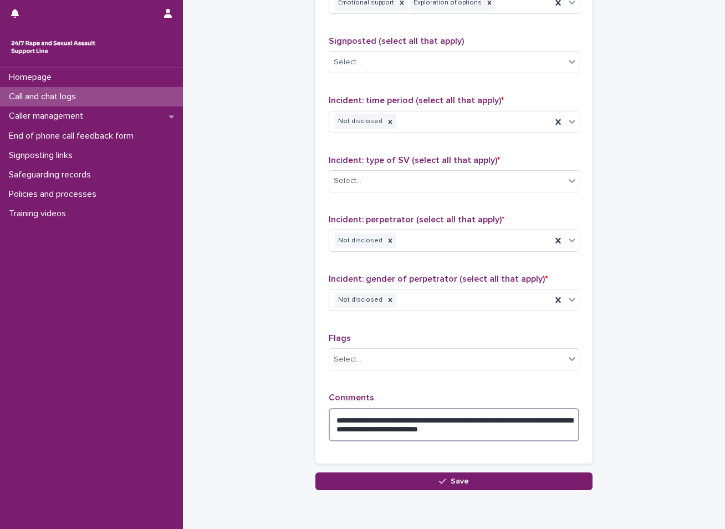  What do you see at coordinates (48, 116) in the screenshot?
I see `p: Caller management` at bounding box center [48, 116].